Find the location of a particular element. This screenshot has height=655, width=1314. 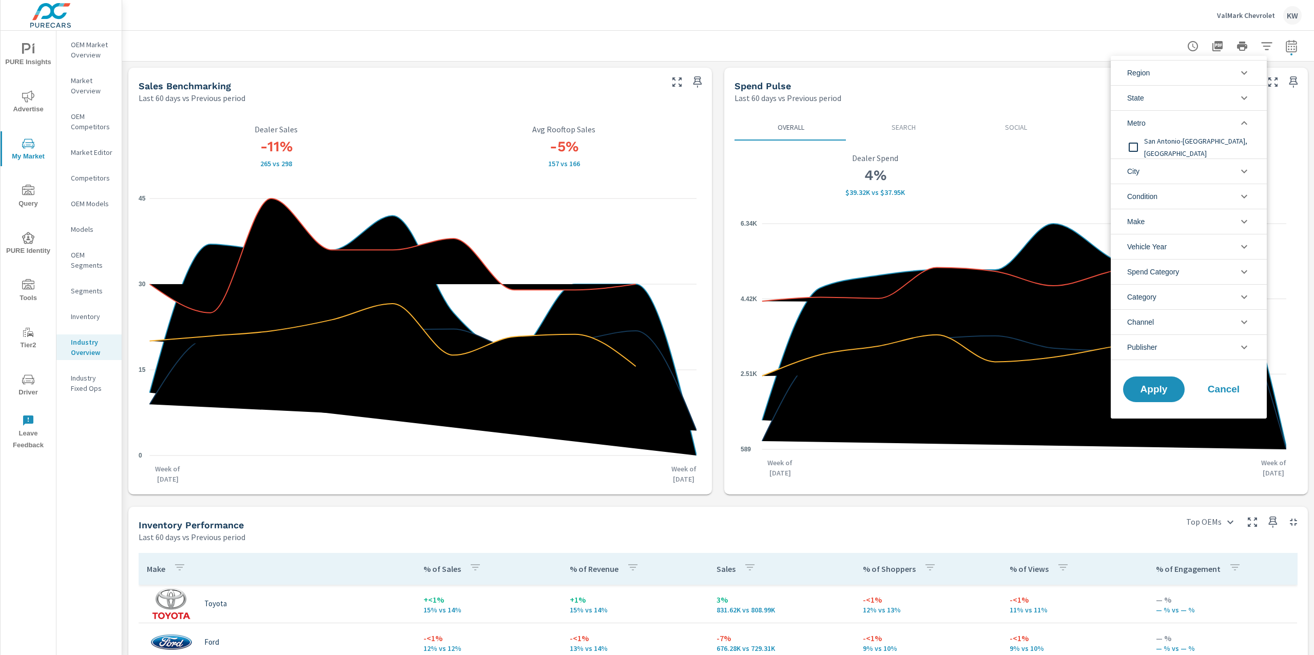

ul: filter options is located at coordinates (1188, 210).